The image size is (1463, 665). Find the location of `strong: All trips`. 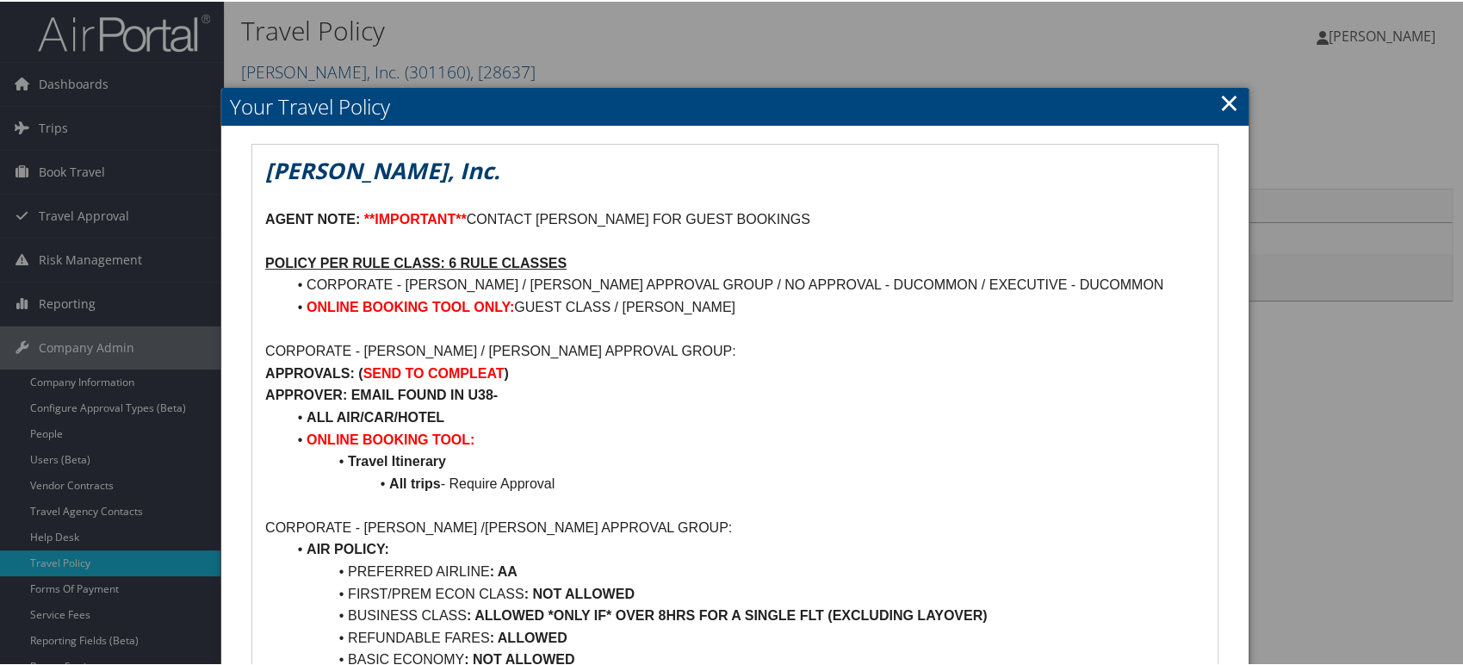

strong: All trips is located at coordinates (415, 481).